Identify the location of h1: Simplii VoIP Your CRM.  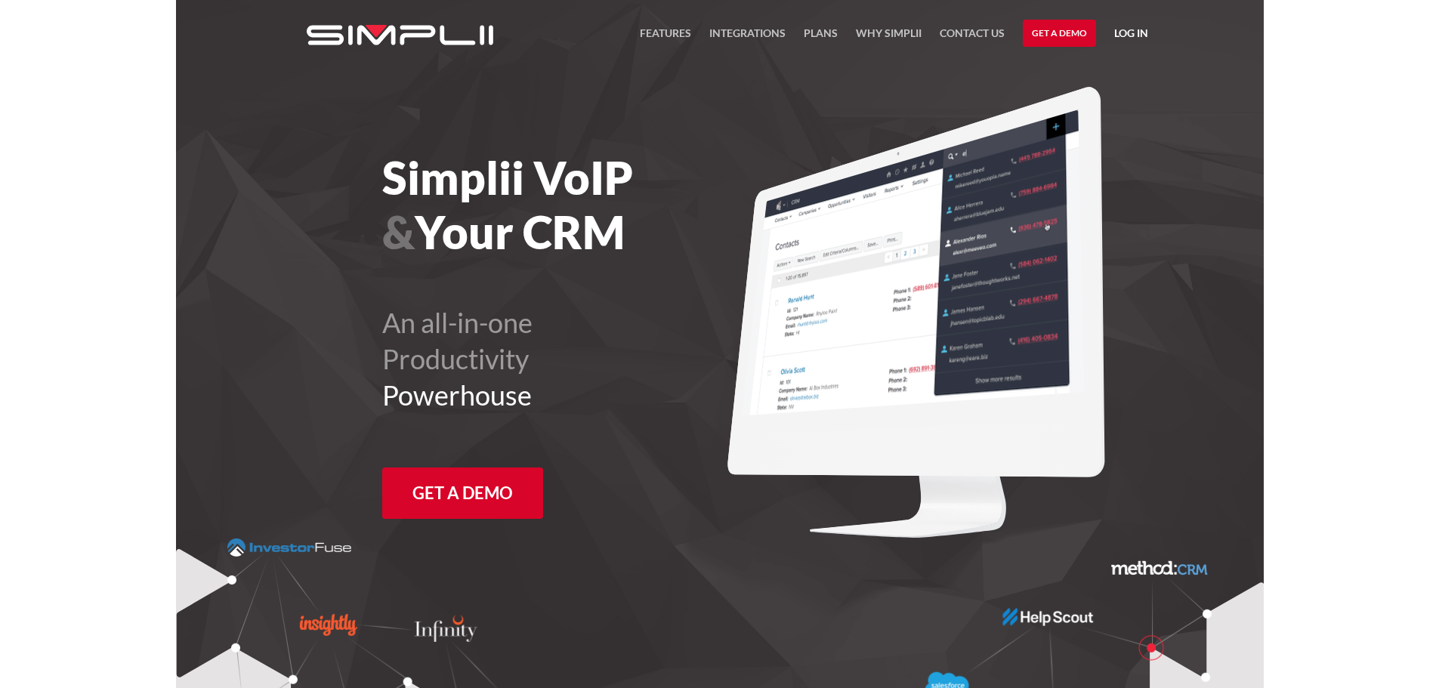
(592, 205).